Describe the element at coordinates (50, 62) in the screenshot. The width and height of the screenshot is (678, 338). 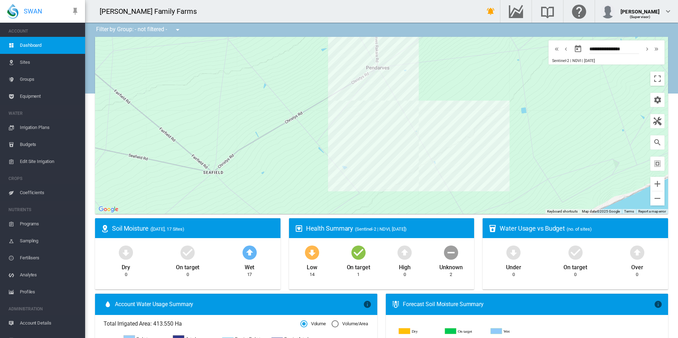
I see `span: Sites` at that location.